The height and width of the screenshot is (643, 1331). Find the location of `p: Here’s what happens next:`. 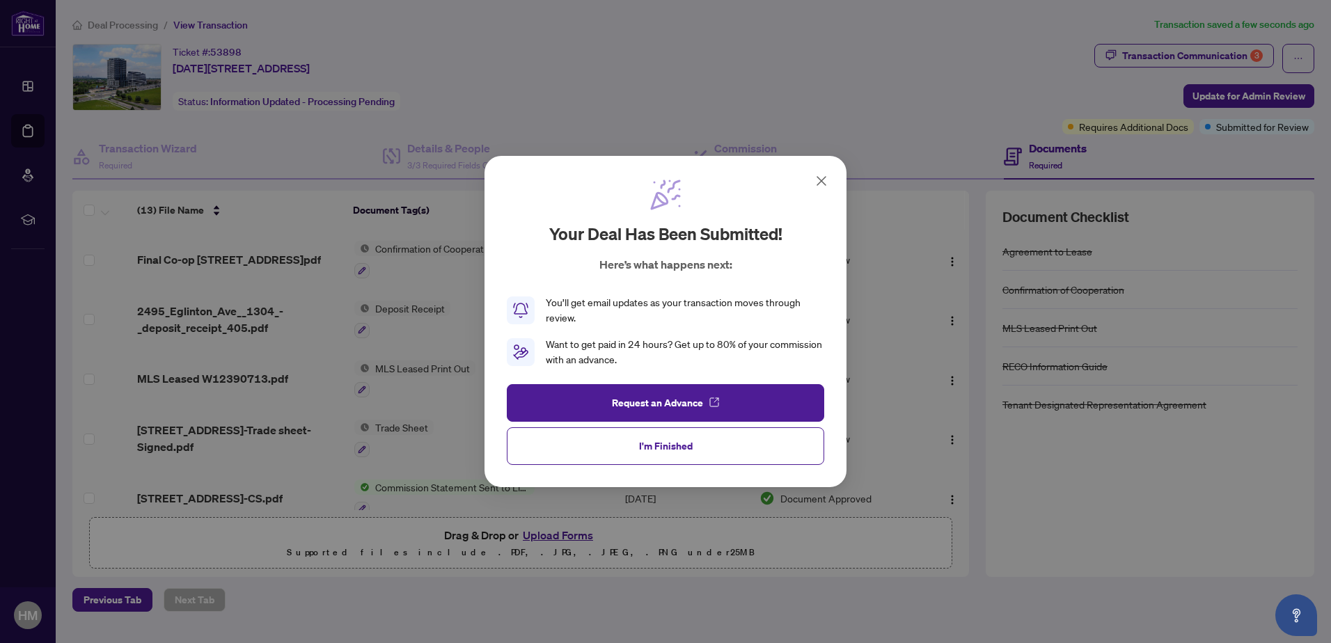

p: Here’s what happens next: is located at coordinates (666, 265).